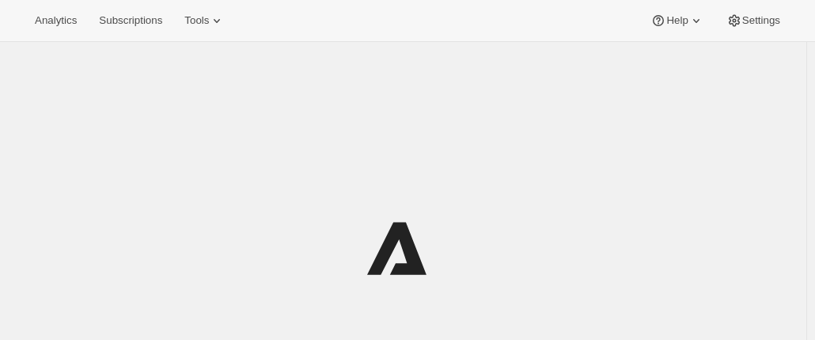  Describe the element at coordinates (131, 21) in the screenshot. I see `span: Subscriptions` at that location.